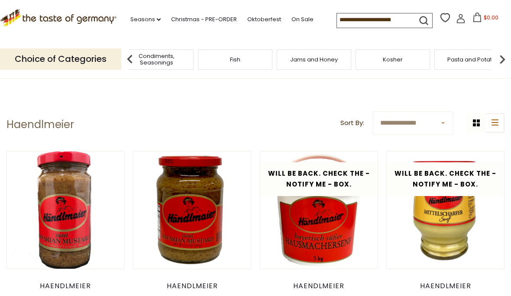  Describe the element at coordinates (485, 19) in the screenshot. I see `button: $0.00` at that location.